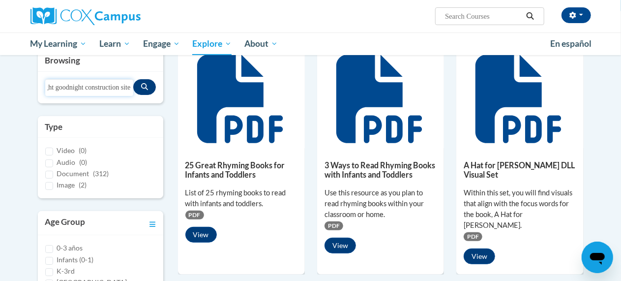 Image resolution: width=621 pixels, height=281 pixels. Describe the element at coordinates (75, 260) in the screenshot. I see `label: Infants (0-1)` at that location.